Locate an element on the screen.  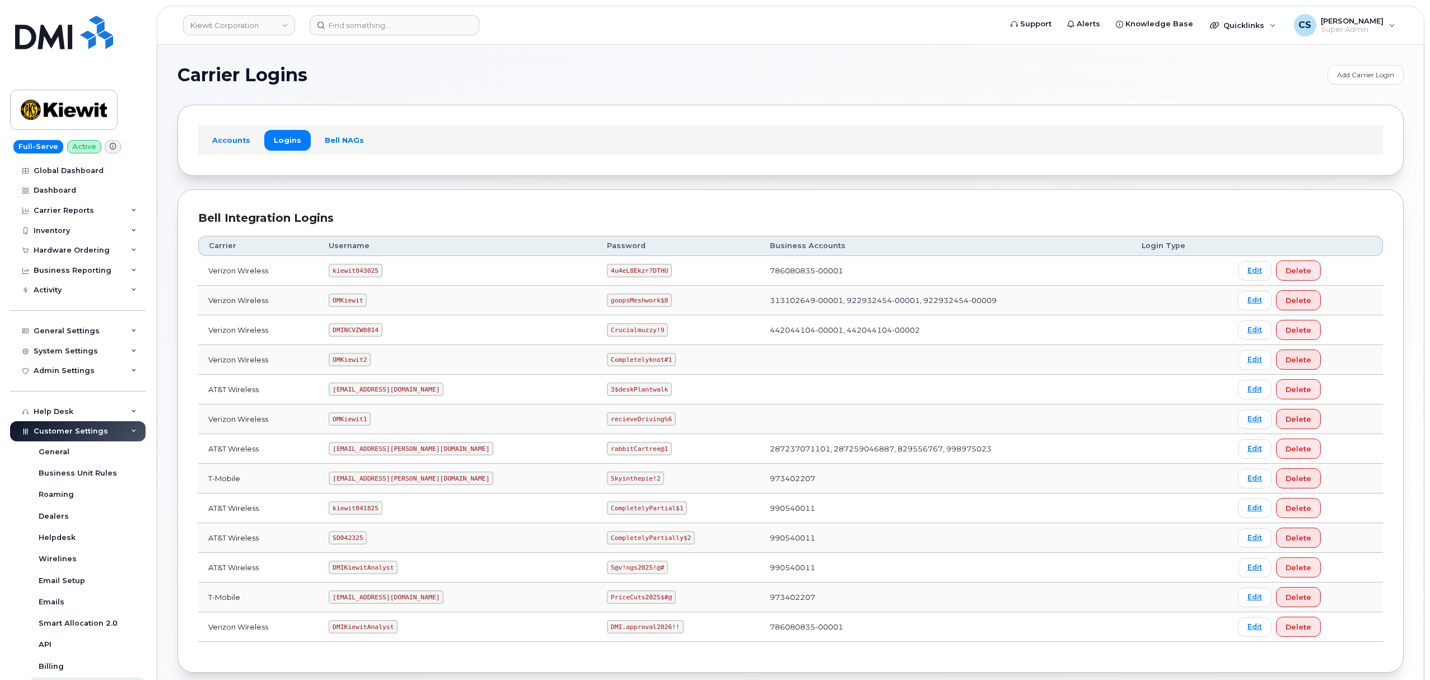
th: Username is located at coordinates (457, 246).